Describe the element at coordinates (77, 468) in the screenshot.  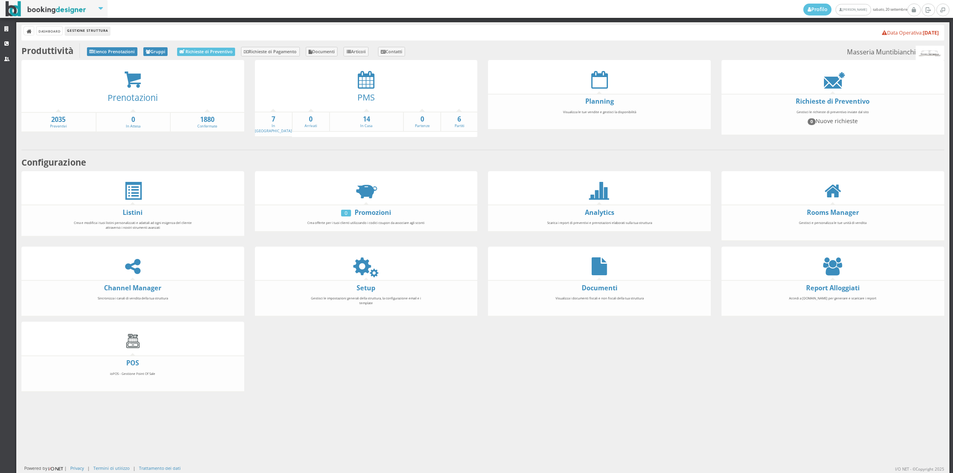
I see `a: Privacy` at that location.